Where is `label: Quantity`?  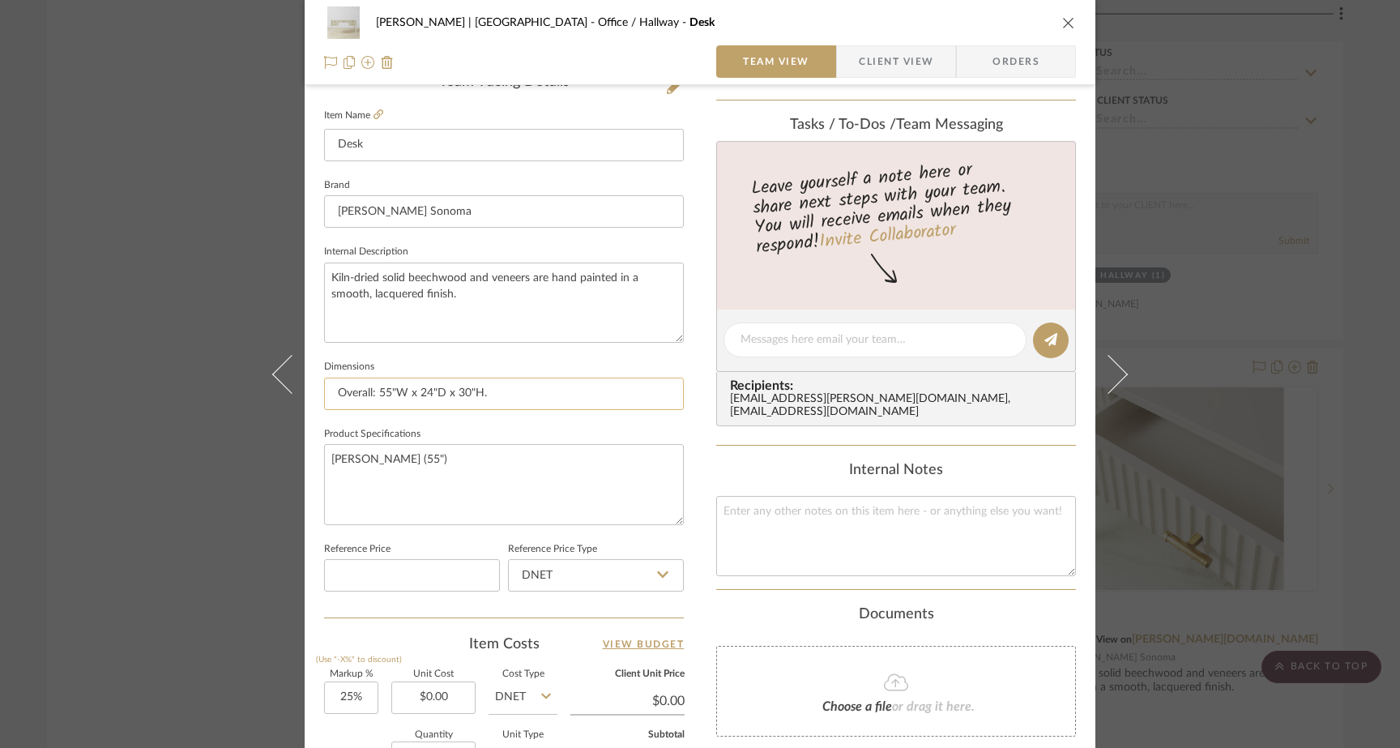 label: Quantity is located at coordinates (433, 735).